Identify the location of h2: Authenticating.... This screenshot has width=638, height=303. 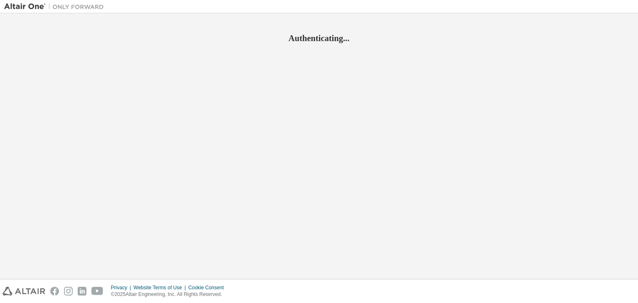
(319, 38).